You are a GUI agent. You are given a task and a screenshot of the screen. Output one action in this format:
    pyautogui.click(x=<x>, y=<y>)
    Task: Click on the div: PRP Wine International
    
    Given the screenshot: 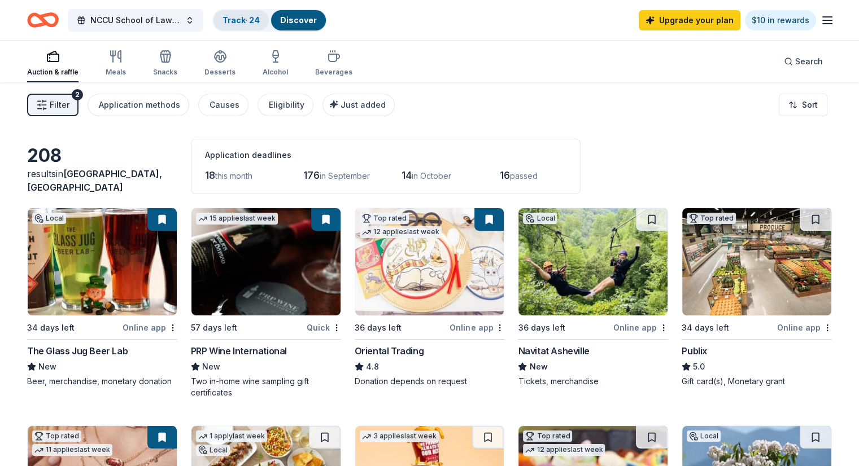 What is the action you would take?
    pyautogui.click(x=239, y=351)
    